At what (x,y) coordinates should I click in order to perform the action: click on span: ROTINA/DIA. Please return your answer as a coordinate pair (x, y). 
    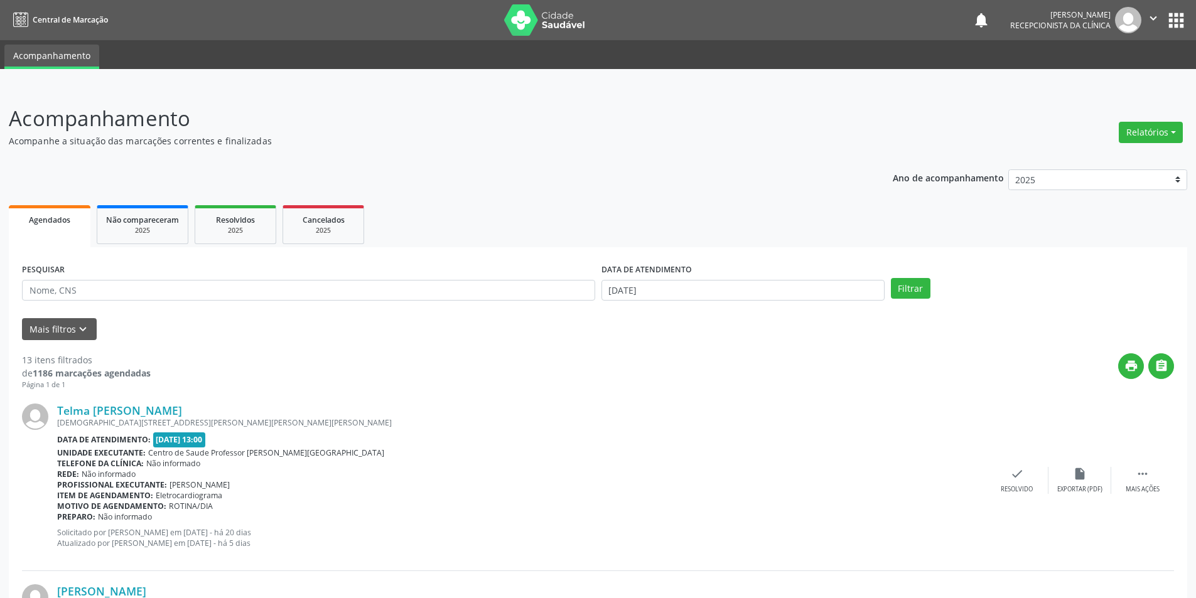
    Looking at the image, I should click on (191, 506).